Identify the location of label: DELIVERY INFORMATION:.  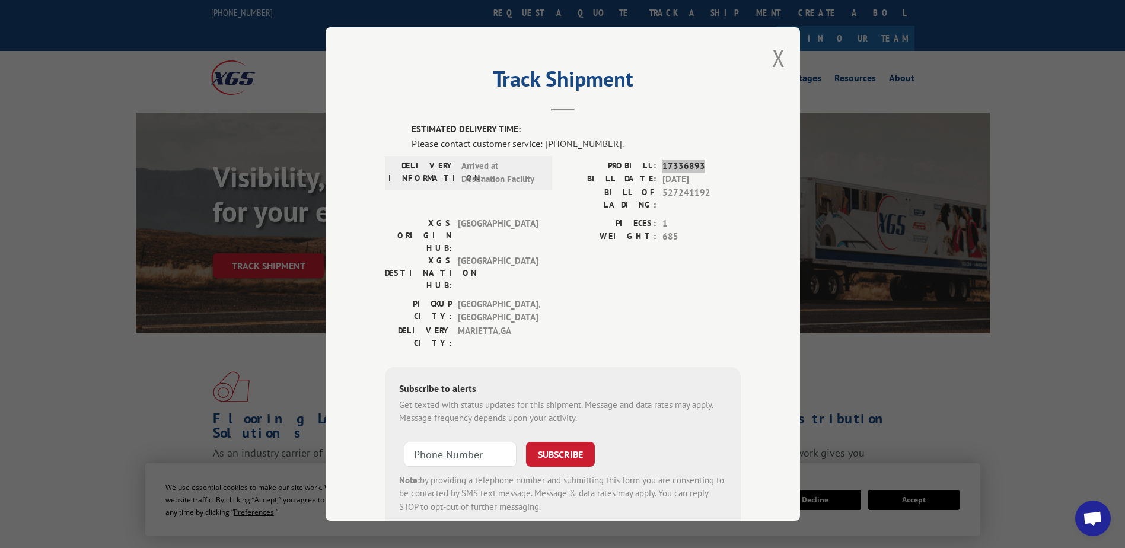
(422, 173).